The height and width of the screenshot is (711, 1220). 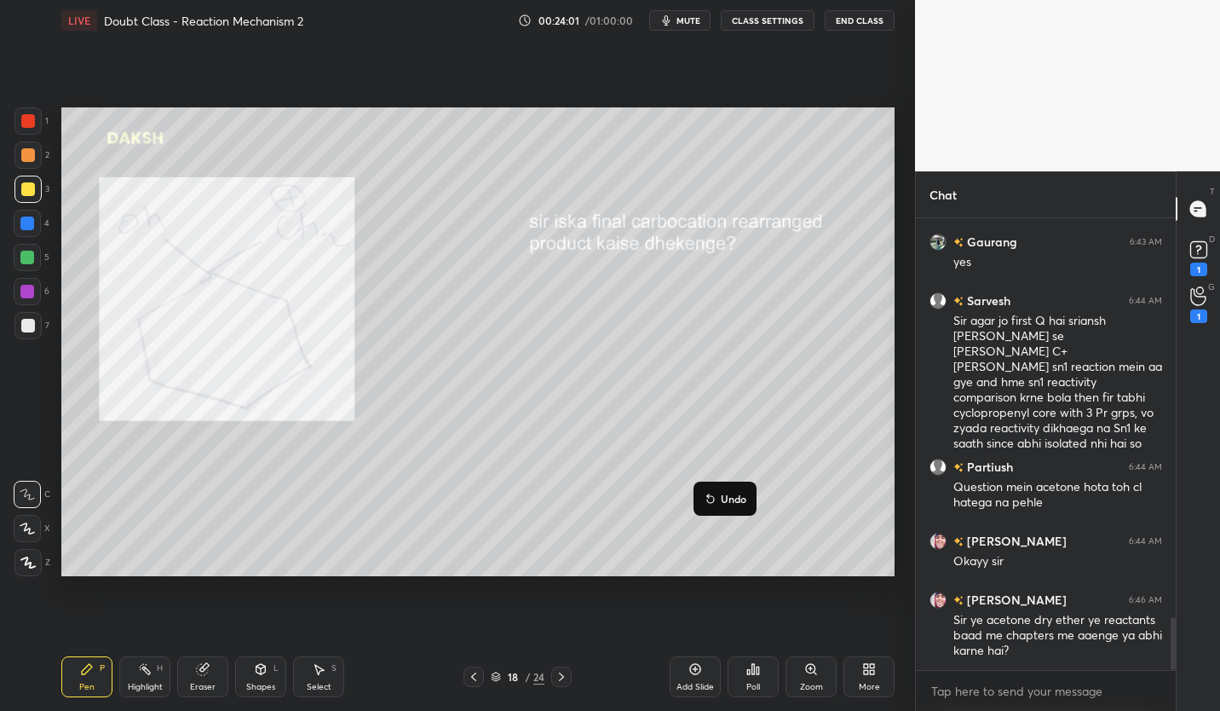 What do you see at coordinates (32, 257) in the screenshot?
I see `div: 5` at bounding box center [32, 257].